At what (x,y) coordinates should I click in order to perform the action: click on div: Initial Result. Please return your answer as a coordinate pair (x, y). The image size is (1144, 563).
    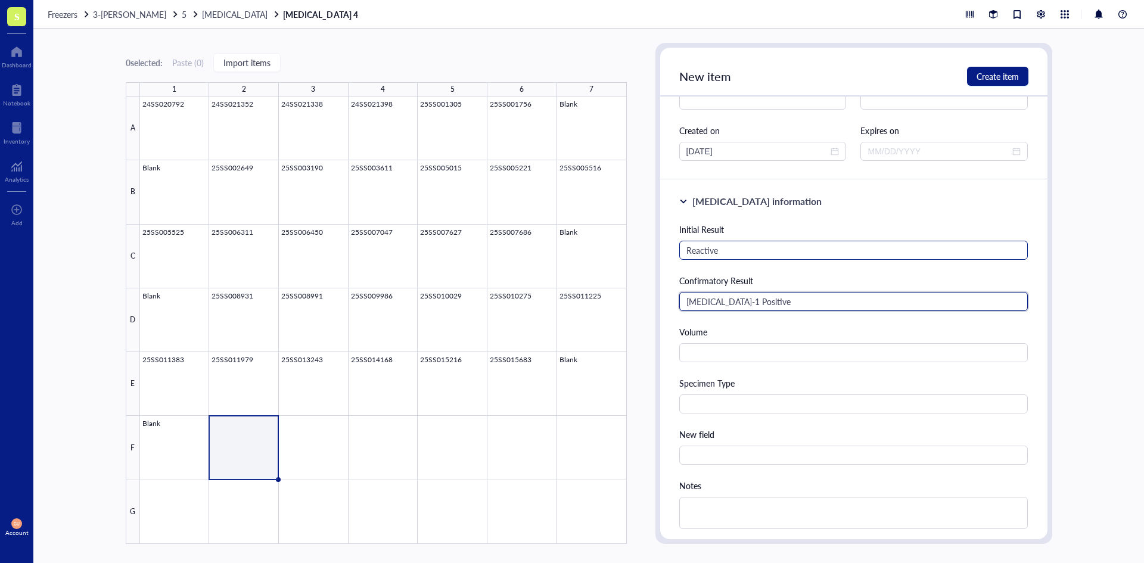
    Looking at the image, I should click on (854, 229).